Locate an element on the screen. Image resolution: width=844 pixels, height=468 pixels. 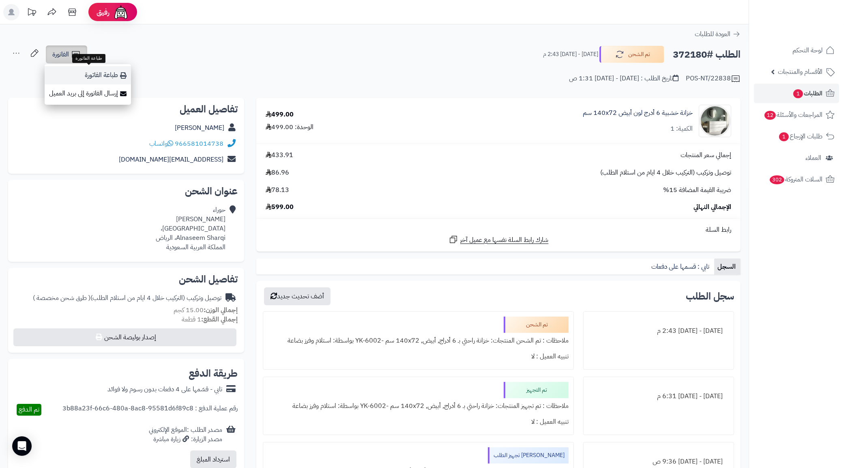
h2: طريقة الدفع is located at coordinates (213, 373).